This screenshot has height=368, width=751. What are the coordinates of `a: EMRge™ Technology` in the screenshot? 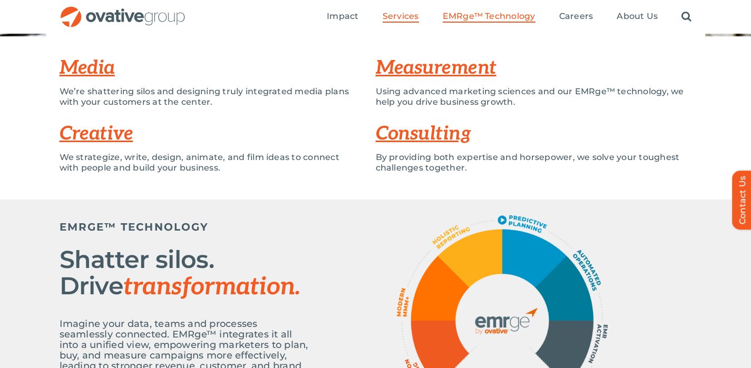 It's located at (489, 17).